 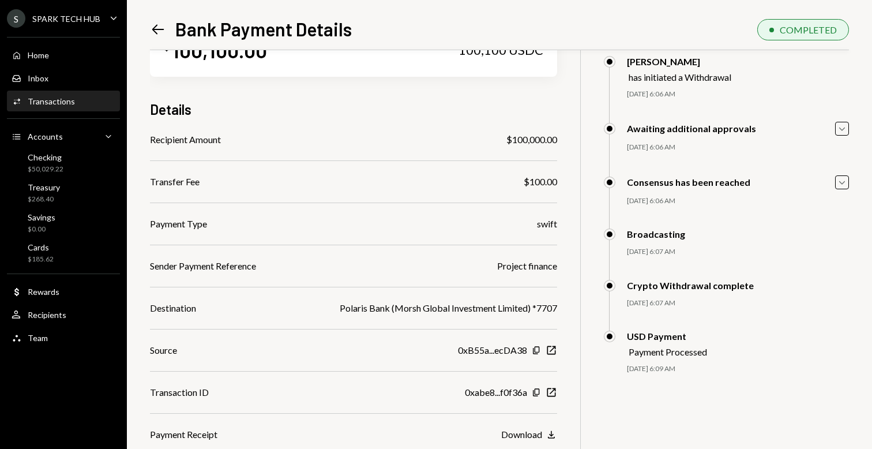 I want to click on div: USD Payment, so click(x=667, y=336).